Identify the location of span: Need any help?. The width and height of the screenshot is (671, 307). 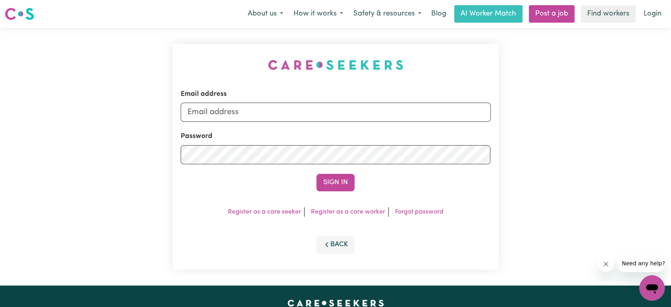
(26, 9).